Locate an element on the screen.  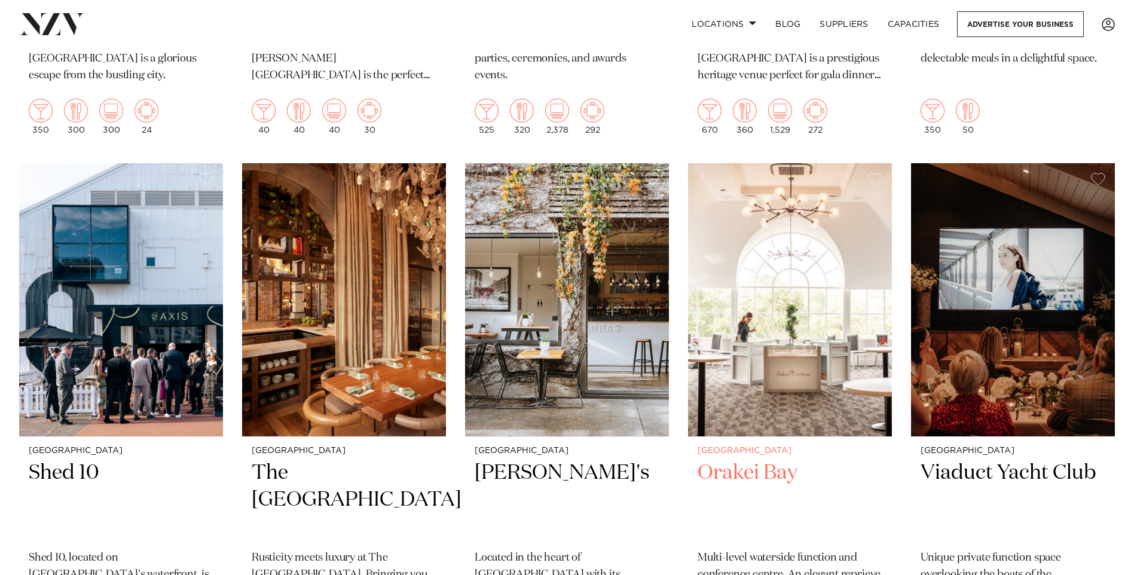
div: 50 is located at coordinates (968, 117).